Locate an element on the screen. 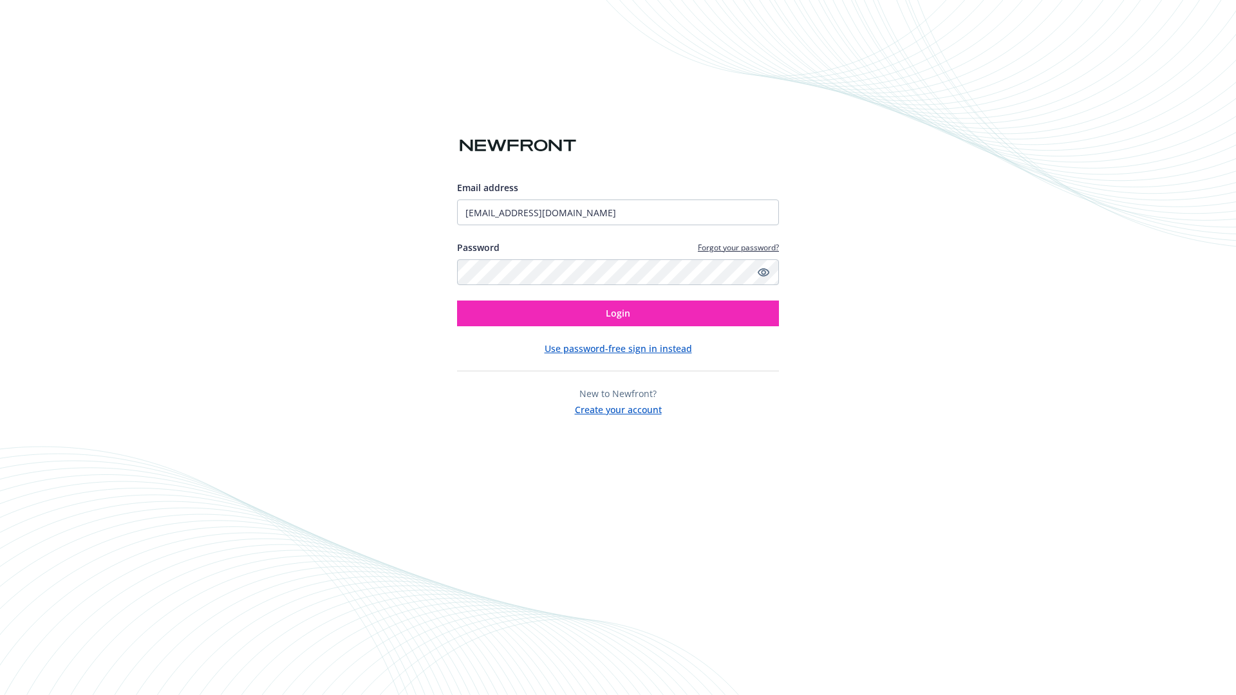 This screenshot has height=695, width=1236. img: Newfront logo is located at coordinates (518, 145).